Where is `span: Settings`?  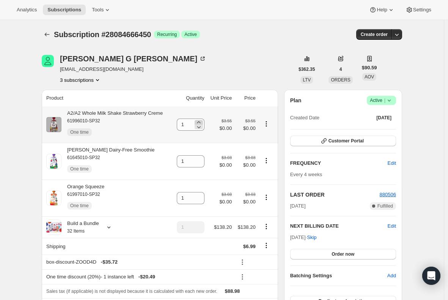 span: Settings is located at coordinates (422, 10).